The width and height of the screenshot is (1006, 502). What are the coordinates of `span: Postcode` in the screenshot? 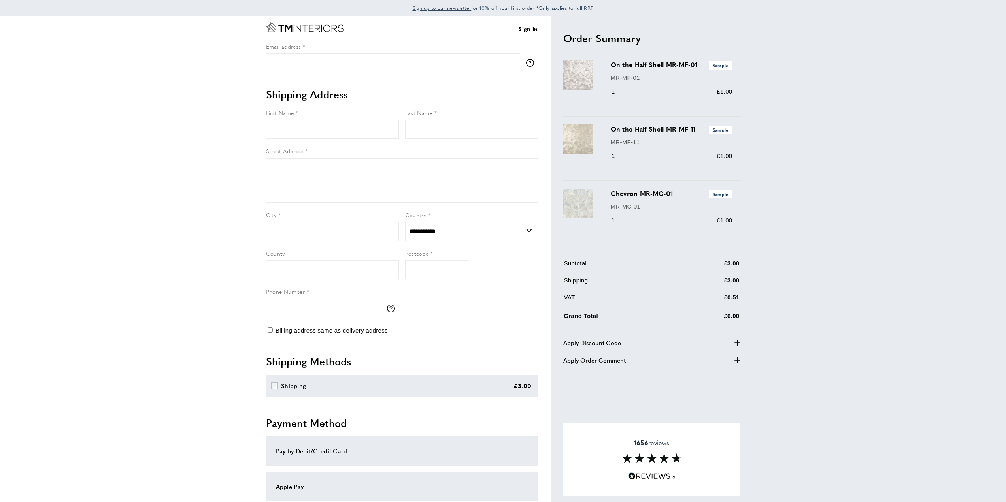 It's located at (417, 253).